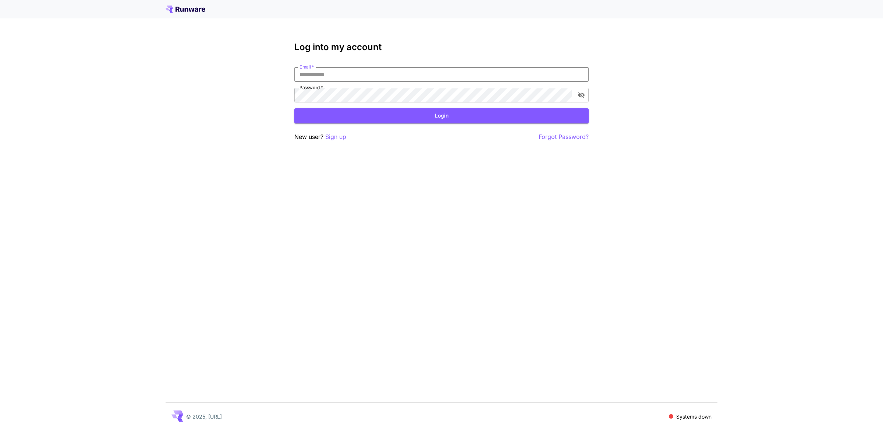 The width and height of the screenshot is (883, 430). Describe the element at coordinates (694, 416) in the screenshot. I see `p: Systems down` at that location.